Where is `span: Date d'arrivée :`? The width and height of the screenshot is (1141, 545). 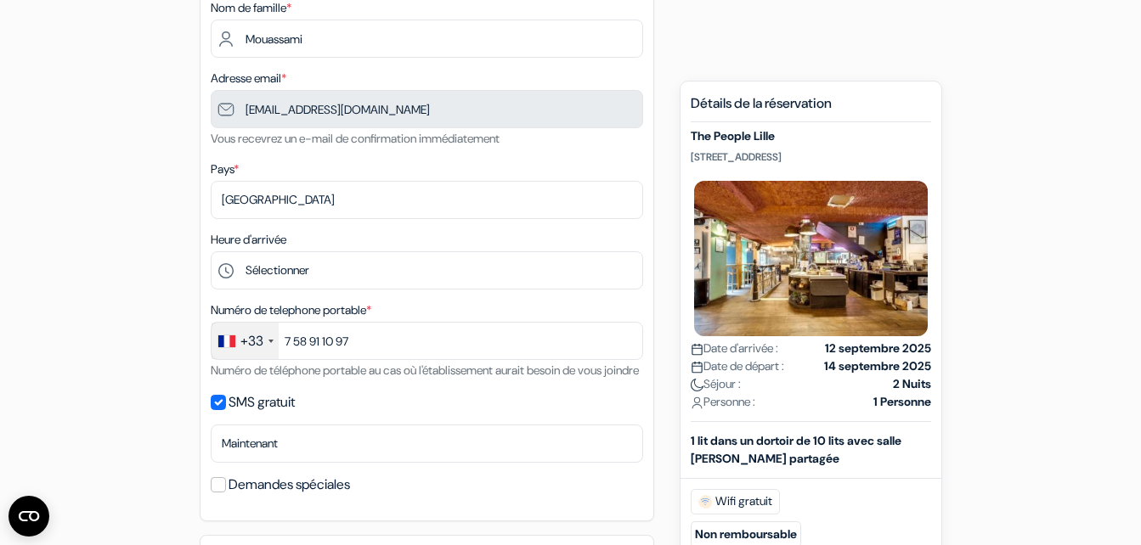
span: Date d'arrivée : is located at coordinates (734, 348).